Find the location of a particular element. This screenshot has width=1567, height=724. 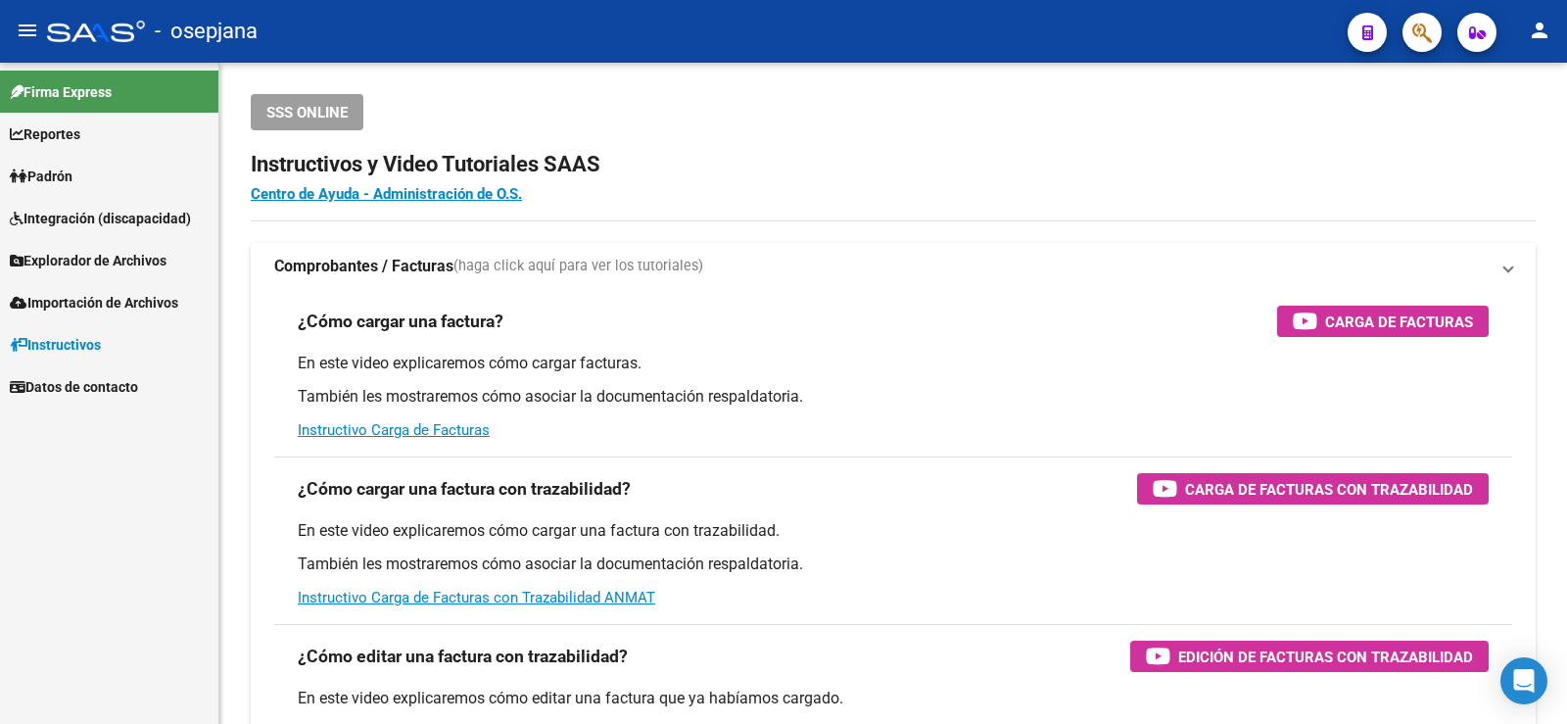

p: En este video explicaremos cómo cargar facturas. is located at coordinates (893, 363).